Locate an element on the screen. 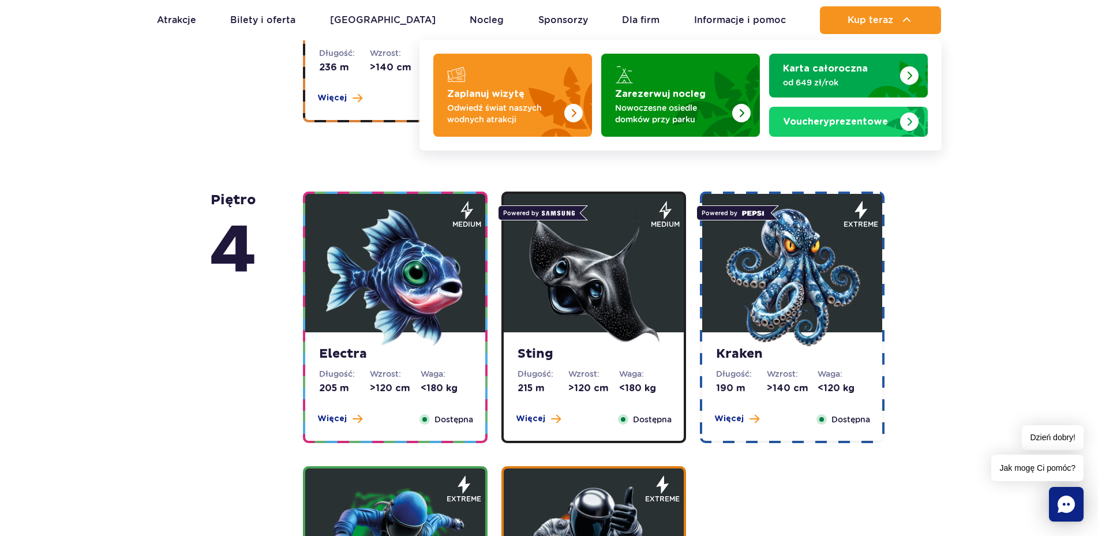  a: Informacje i pomoc is located at coordinates (740, 20).